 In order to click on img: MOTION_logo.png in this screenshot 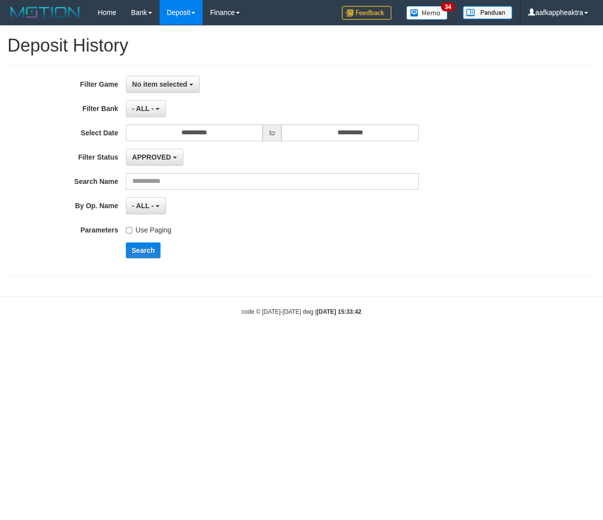, I will do `click(45, 12)`.